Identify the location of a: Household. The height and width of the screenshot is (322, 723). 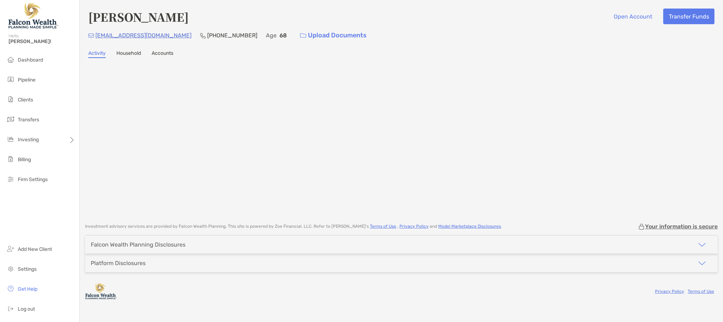
(128, 54).